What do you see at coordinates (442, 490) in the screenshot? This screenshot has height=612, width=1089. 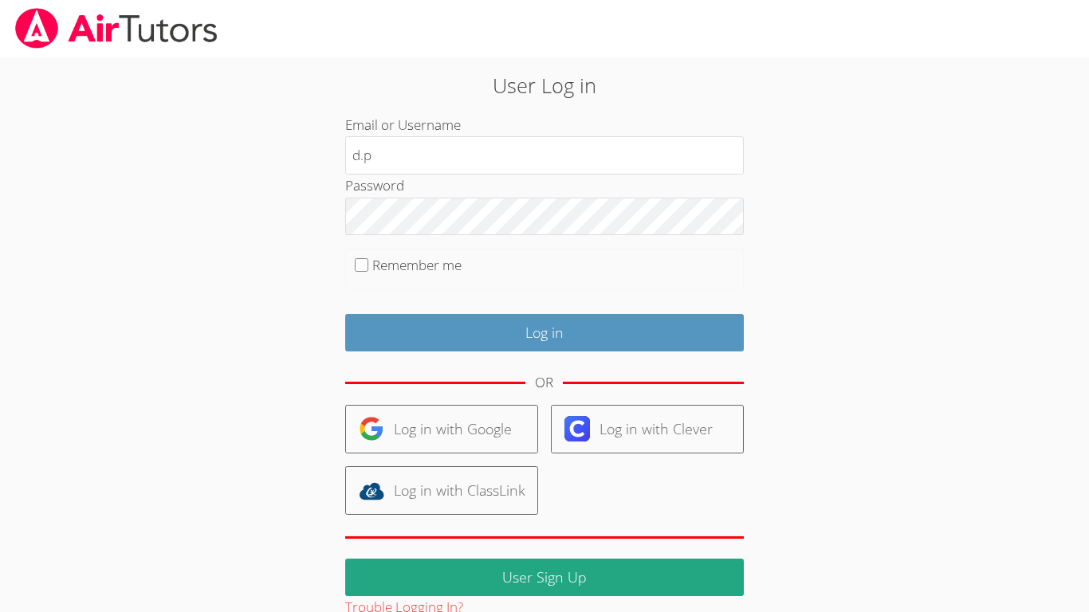 I see `a: Log in with ClassLink` at bounding box center [442, 490].